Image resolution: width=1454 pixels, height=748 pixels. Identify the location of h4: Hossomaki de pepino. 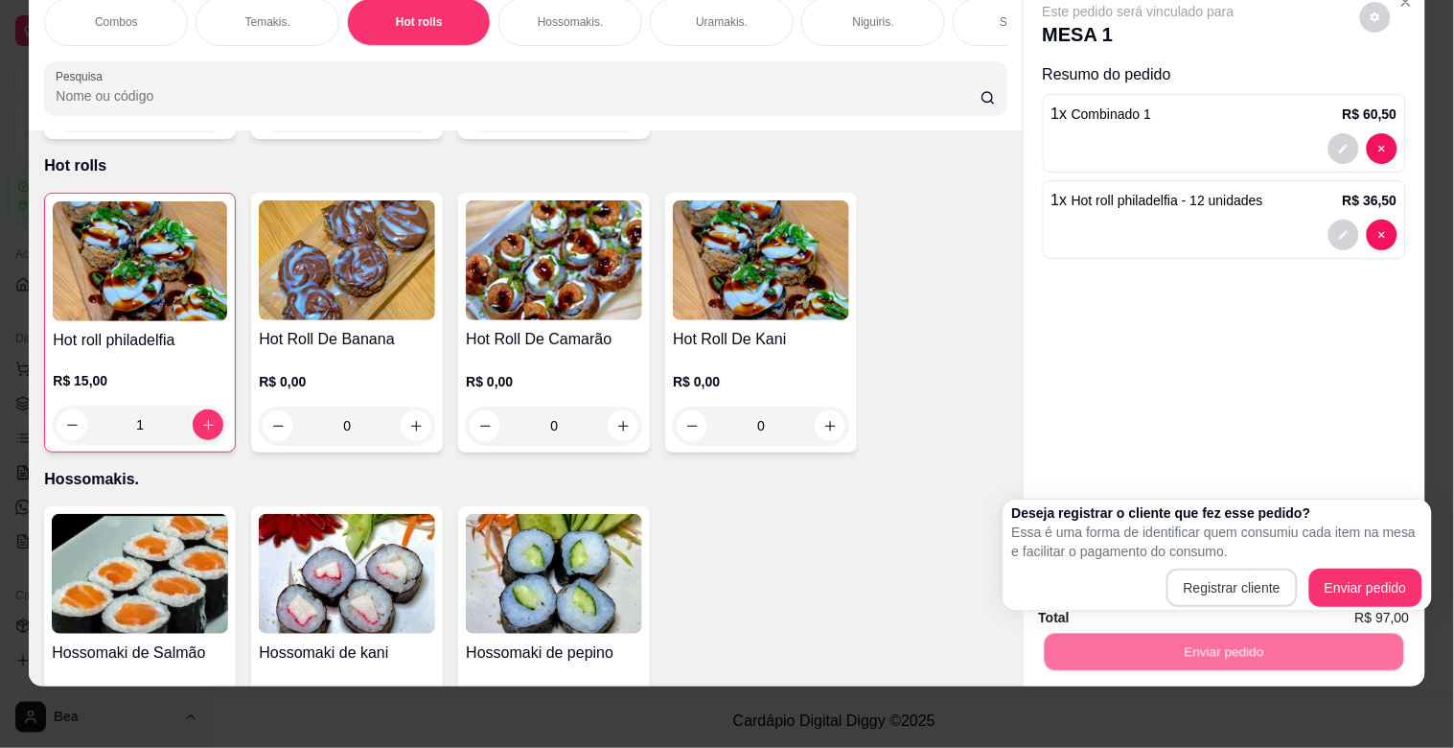
(554, 653).